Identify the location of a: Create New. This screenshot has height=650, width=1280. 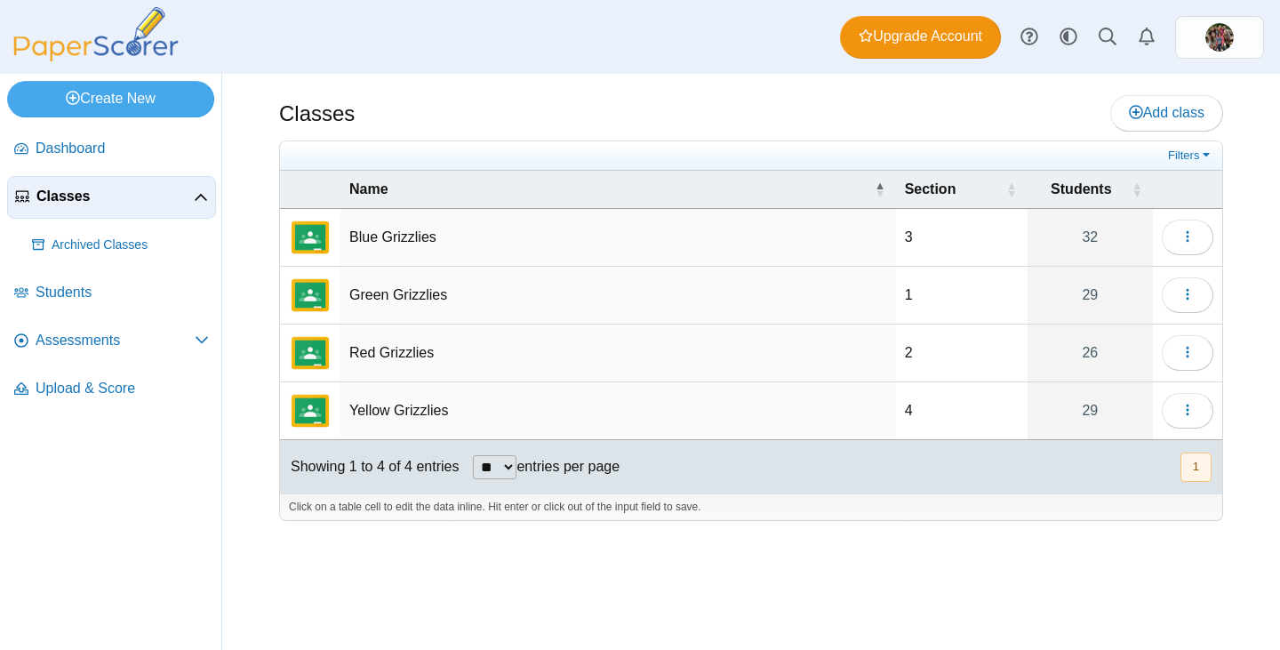
(110, 99).